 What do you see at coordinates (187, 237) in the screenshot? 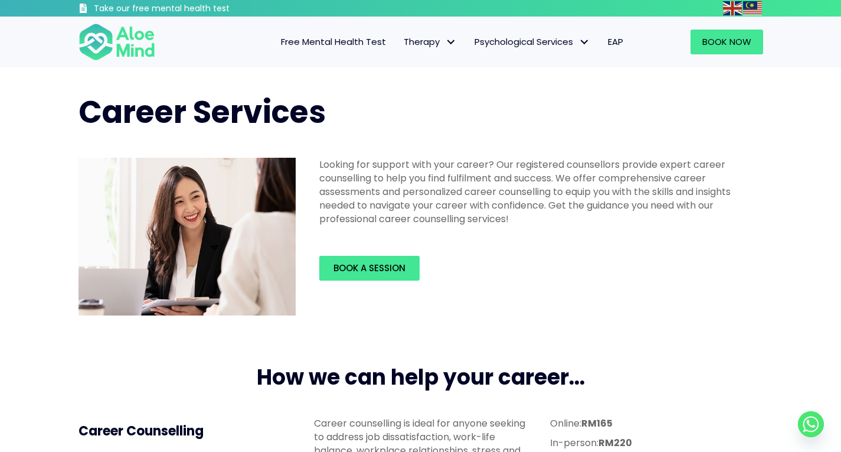
I see `img: Career counselling` at bounding box center [187, 237].